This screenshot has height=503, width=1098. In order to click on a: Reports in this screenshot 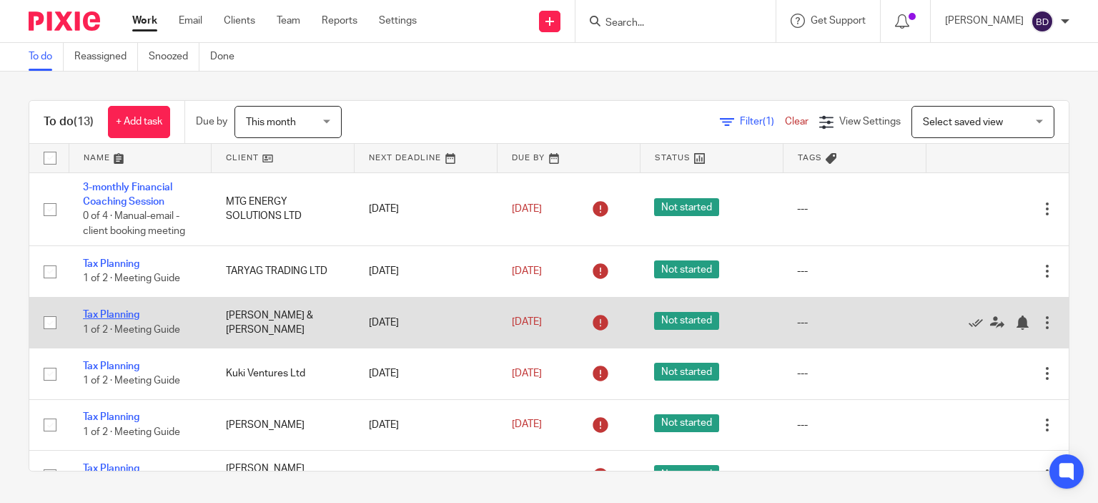, I will do `click(340, 21)`.